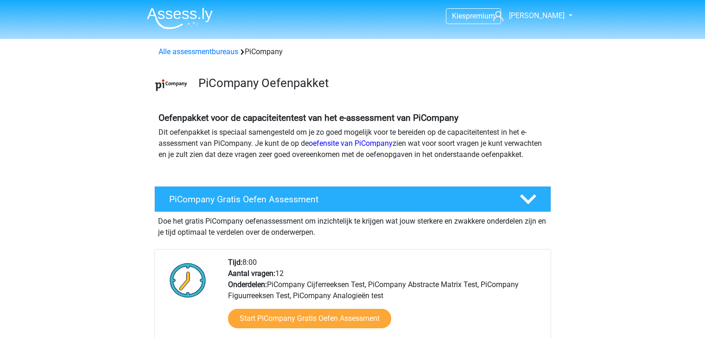 The width and height of the screenshot is (705, 338). Describe the element at coordinates (248, 285) in the screenshot. I see `b: Onderdelen:` at that location.